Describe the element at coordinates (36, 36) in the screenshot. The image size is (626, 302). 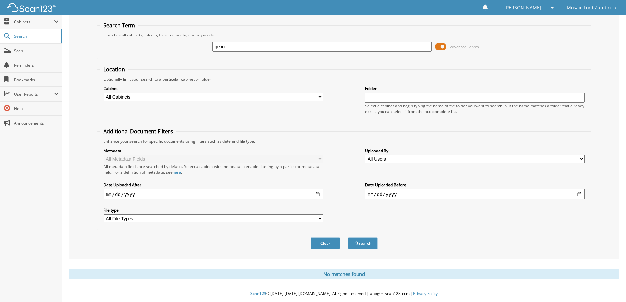
I see `span: Search` at that location.